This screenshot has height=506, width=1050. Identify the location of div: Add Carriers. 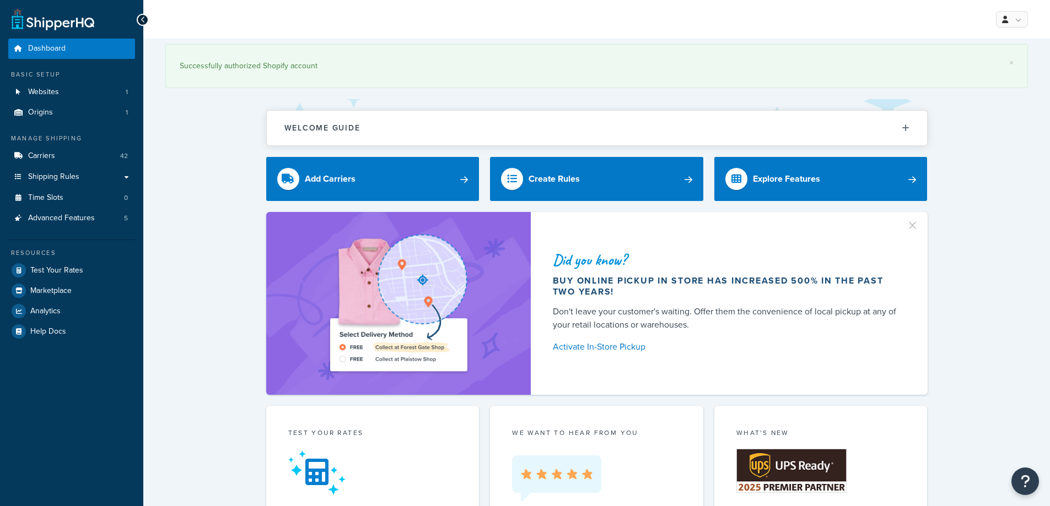
(330, 179).